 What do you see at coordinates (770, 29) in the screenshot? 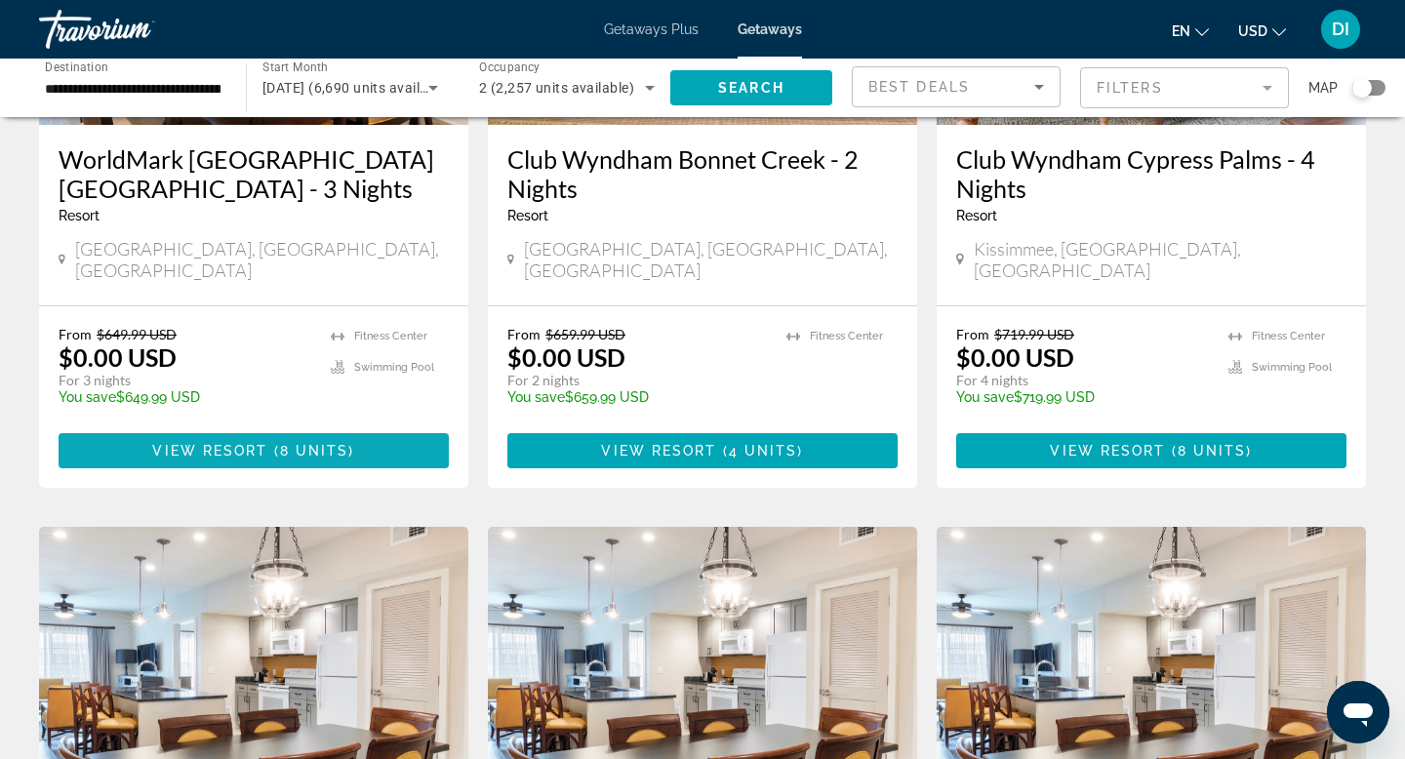
I see `span: Getaways` at bounding box center [770, 29].